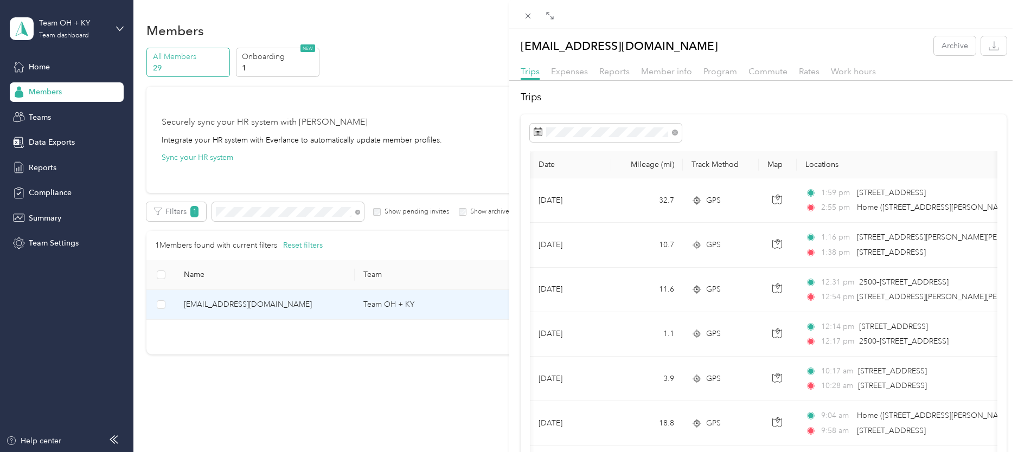  I want to click on td: 18.8, so click(647, 424).